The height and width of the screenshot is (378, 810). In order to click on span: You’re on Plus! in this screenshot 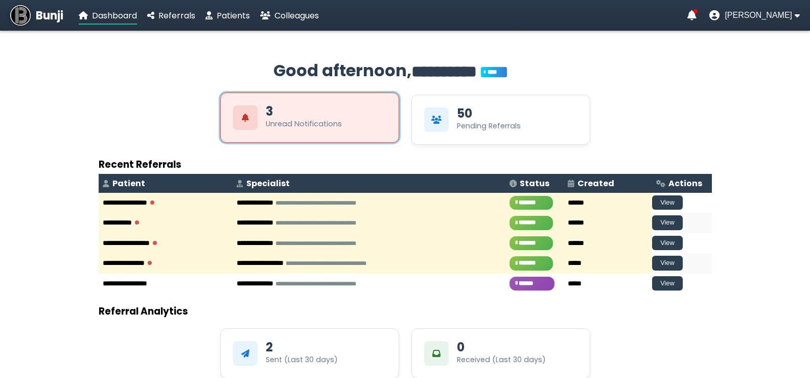, I will do `click(494, 72)`.